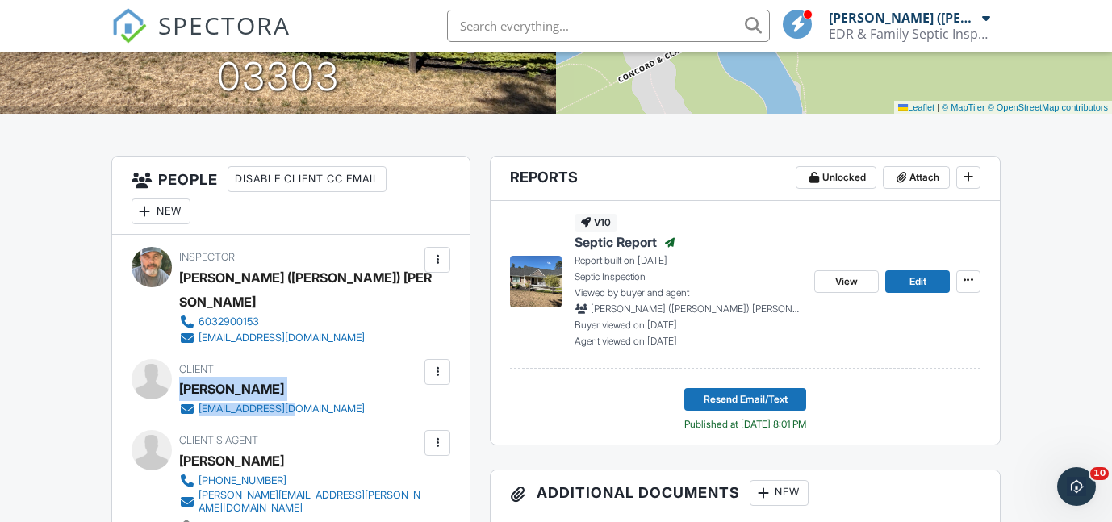 The width and height of the screenshot is (1112, 522). I want to click on h3: Additional Documents, so click(745, 493).